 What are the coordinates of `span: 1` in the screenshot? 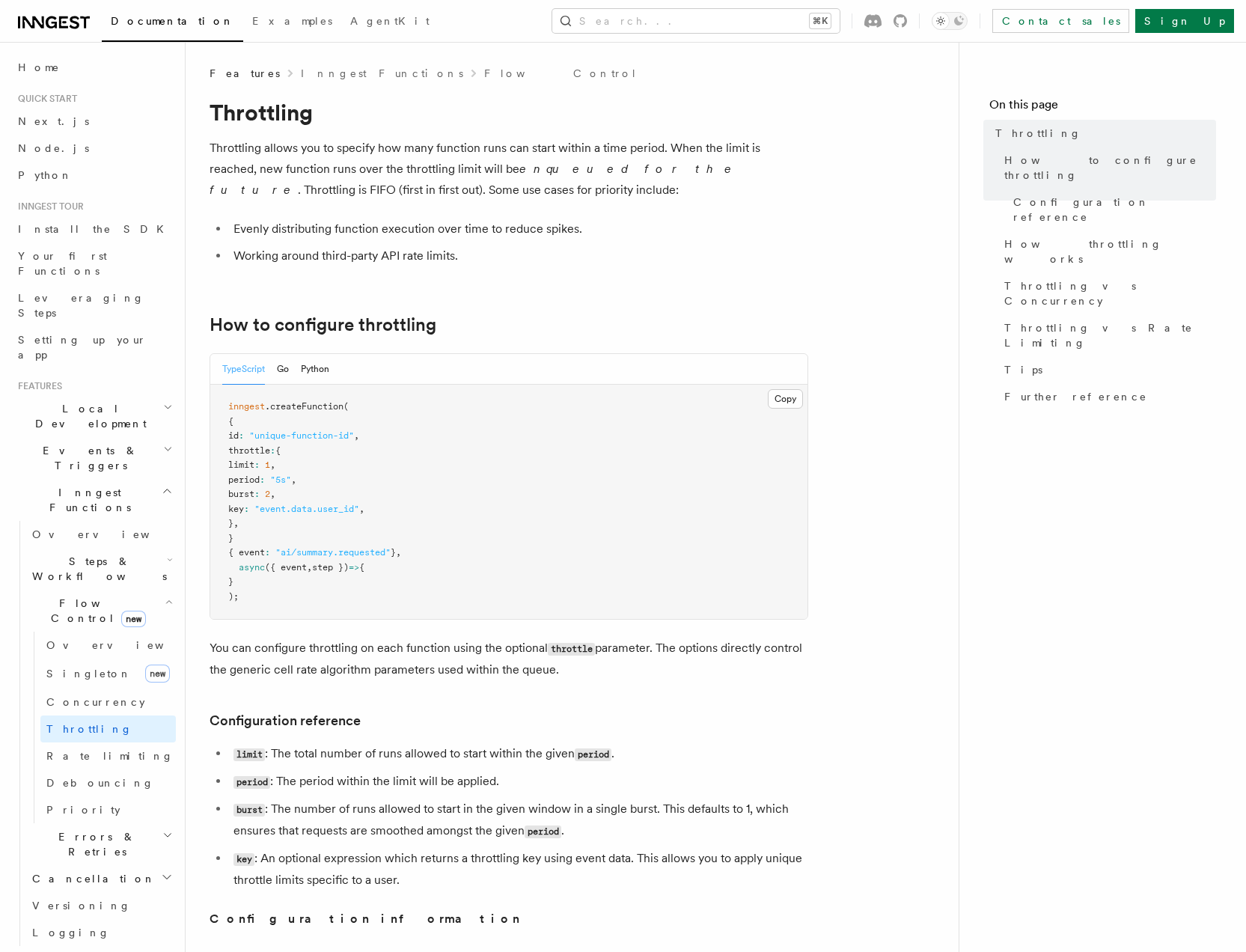 It's located at (268, 465).